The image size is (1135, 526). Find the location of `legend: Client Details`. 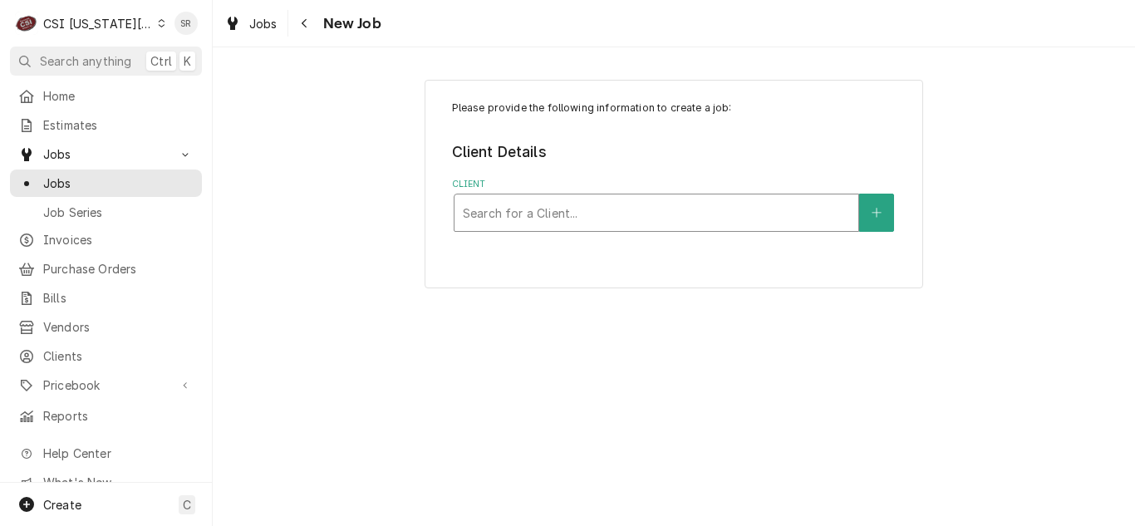

legend: Client Details is located at coordinates (674, 152).